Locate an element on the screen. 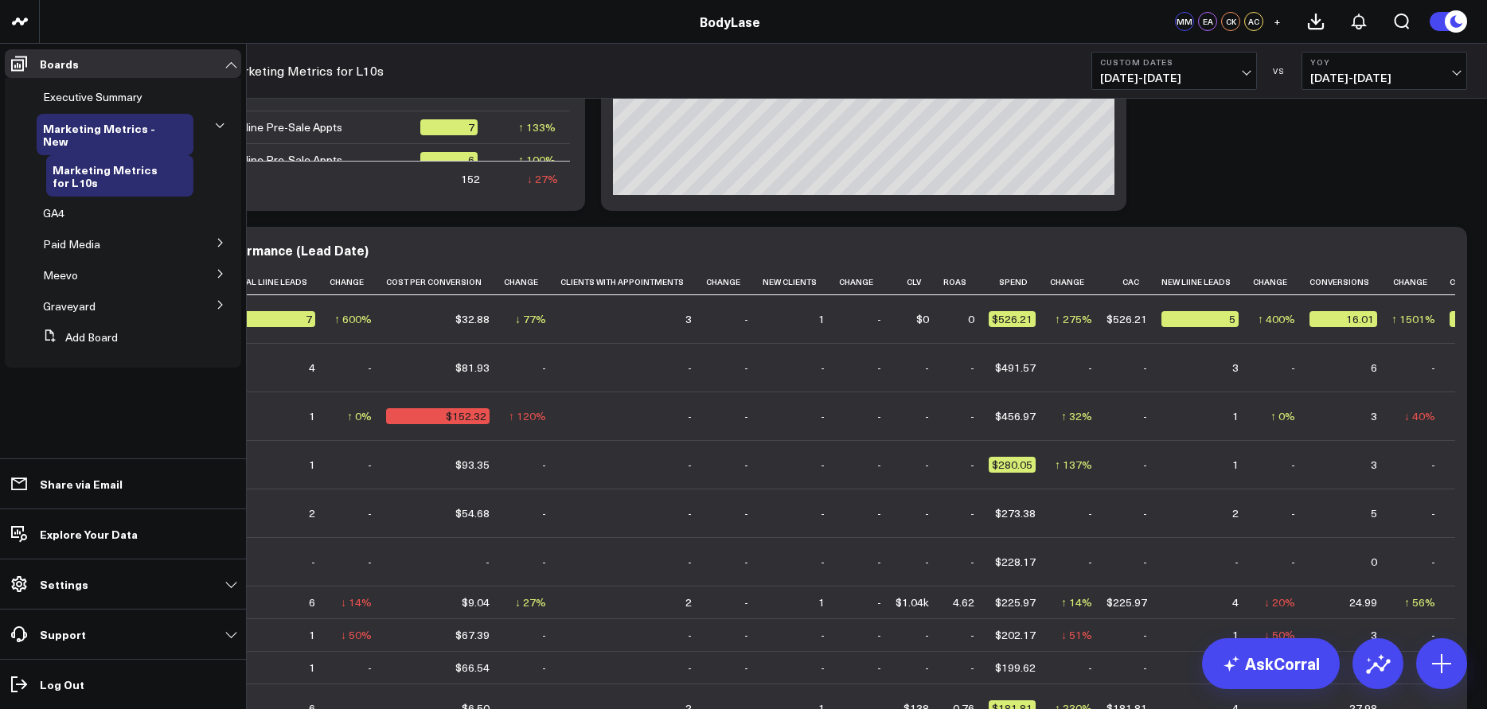 Image resolution: width=1487 pixels, height=709 pixels. div: ↓ 50% is located at coordinates (356, 635).